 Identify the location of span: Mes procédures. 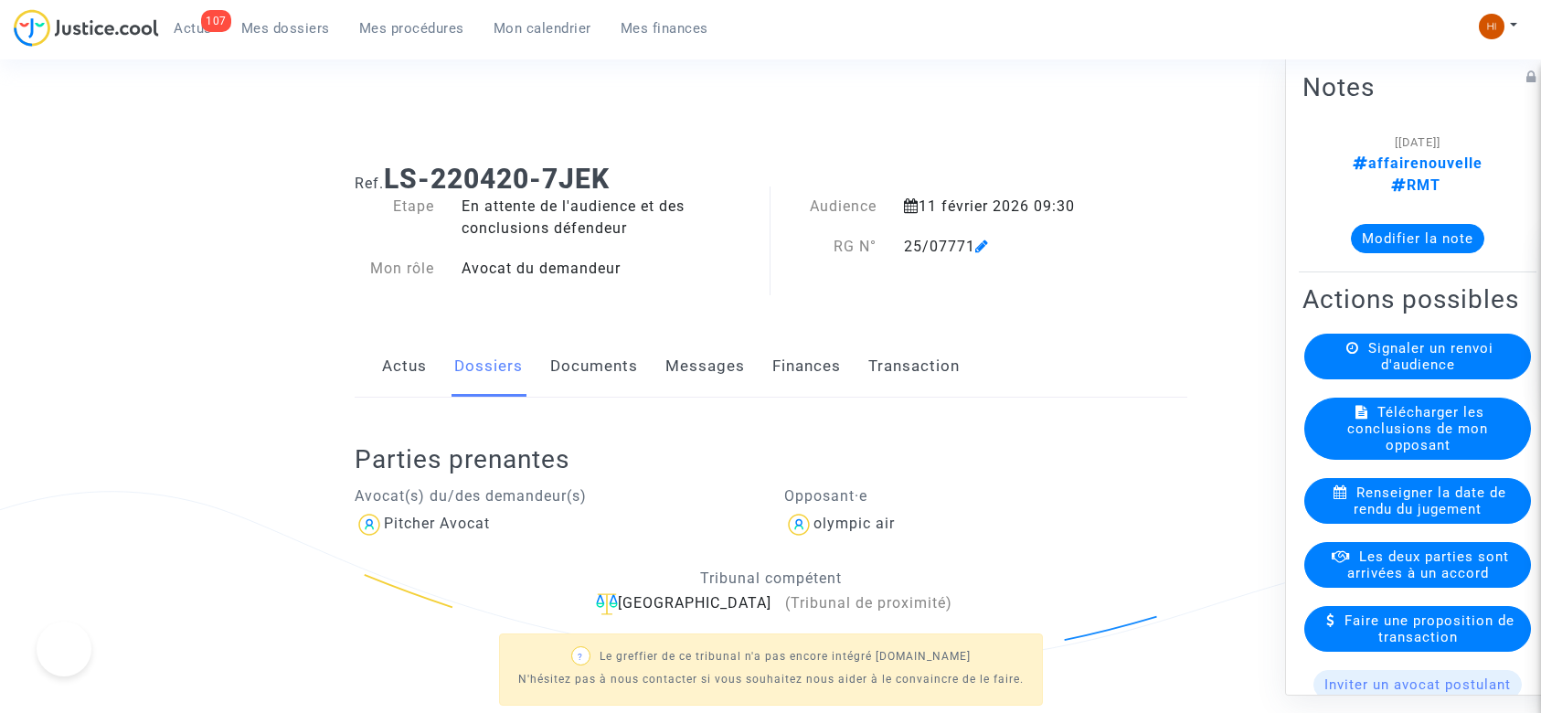
(411, 28).